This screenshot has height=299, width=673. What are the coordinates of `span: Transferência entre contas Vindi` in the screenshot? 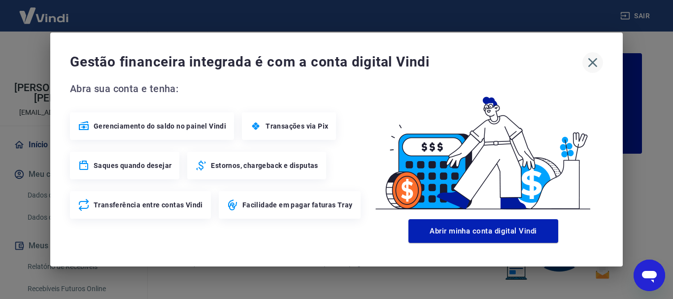 It's located at (148, 205).